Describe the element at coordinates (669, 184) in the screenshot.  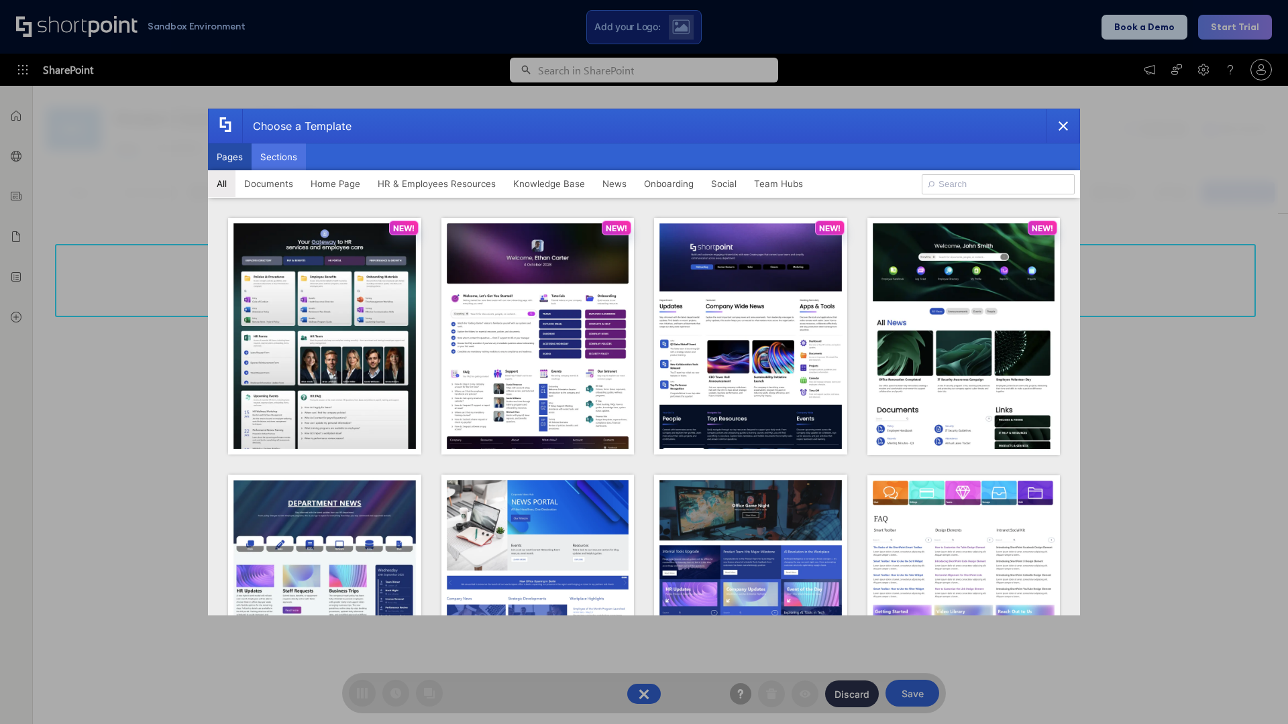
I see `button: Onboarding` at that location.